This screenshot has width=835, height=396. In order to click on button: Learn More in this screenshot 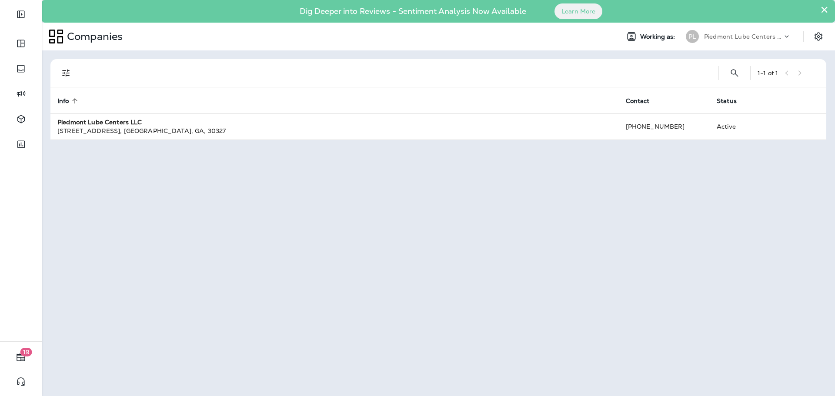, I will do `click(578, 11)`.